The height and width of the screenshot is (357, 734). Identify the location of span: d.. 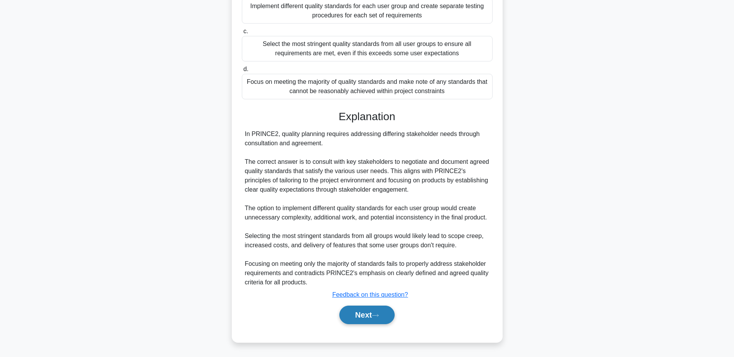
(246, 69).